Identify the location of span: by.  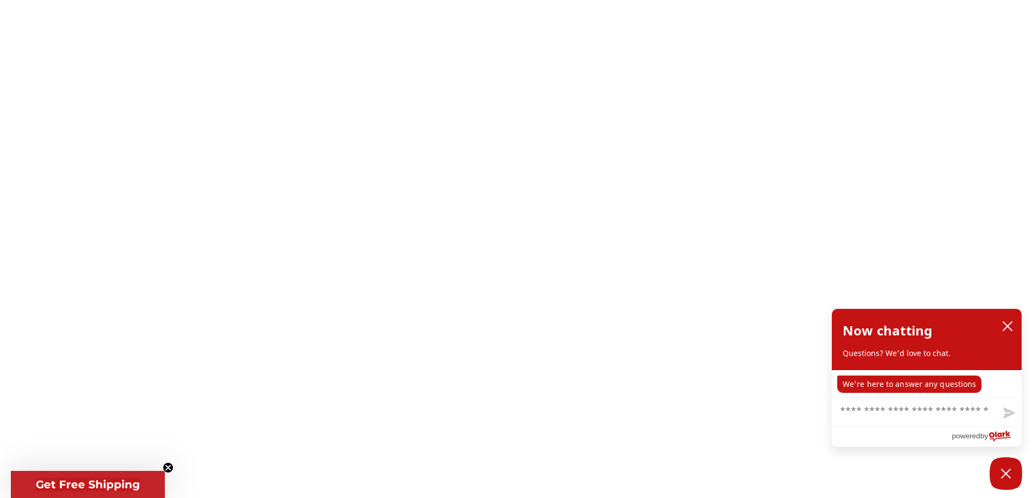
(984, 436).